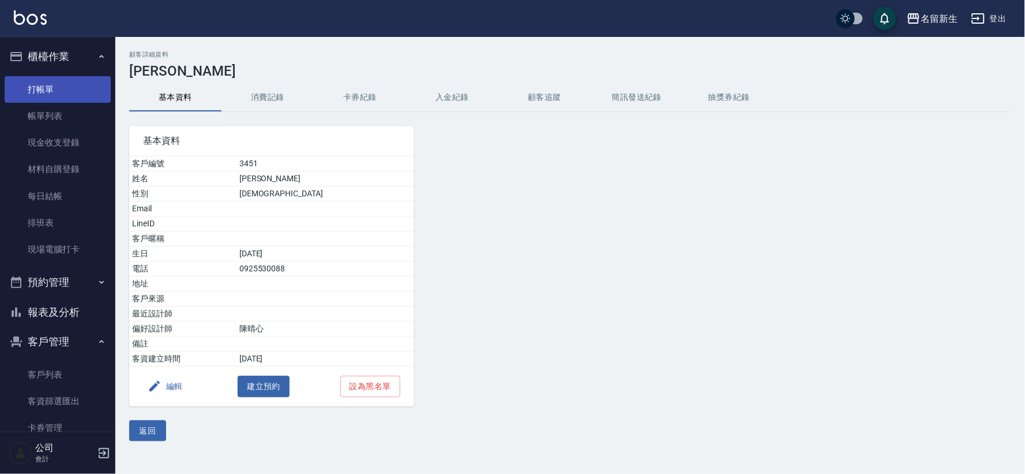  What do you see at coordinates (325, 269) in the screenshot?
I see `td: 0925530088` at bounding box center [325, 269].